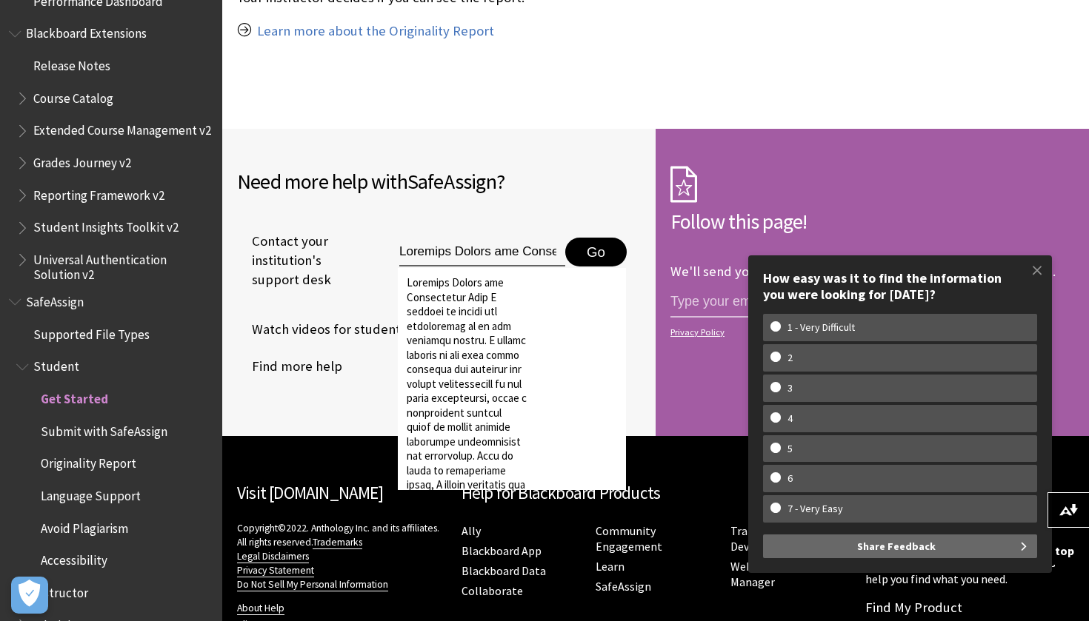 This screenshot has width=1089, height=621. Describe the element at coordinates (88, 461) in the screenshot. I see `span: Originality Report` at that location.